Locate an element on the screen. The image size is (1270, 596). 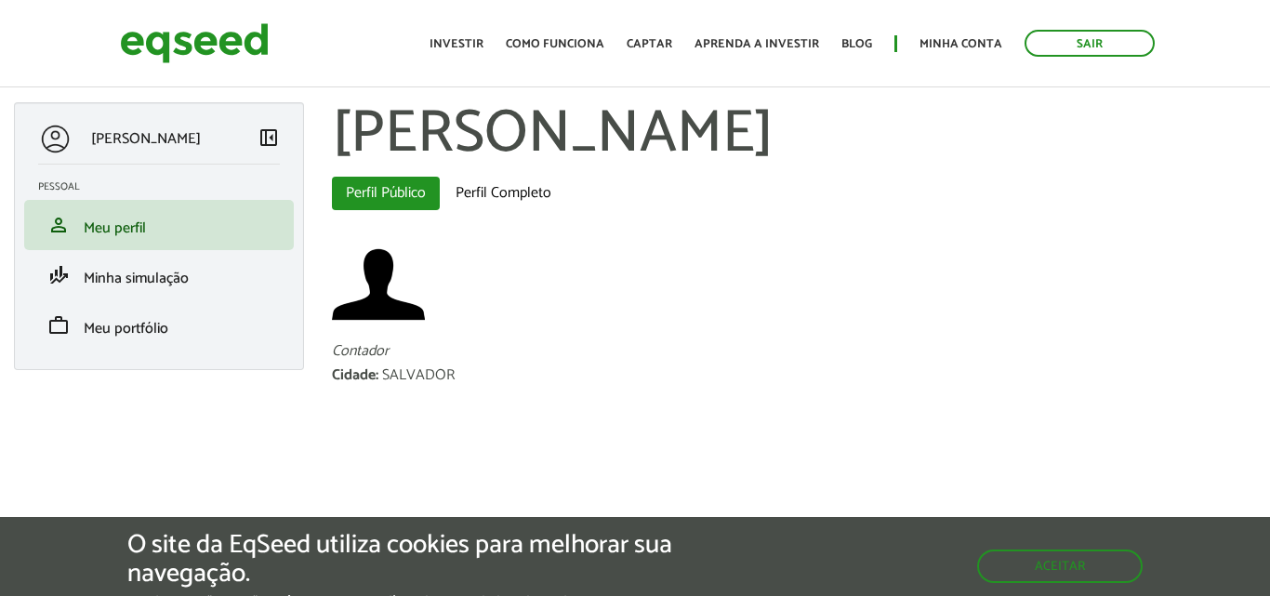
li: Minha simulação is located at coordinates (159, 275).